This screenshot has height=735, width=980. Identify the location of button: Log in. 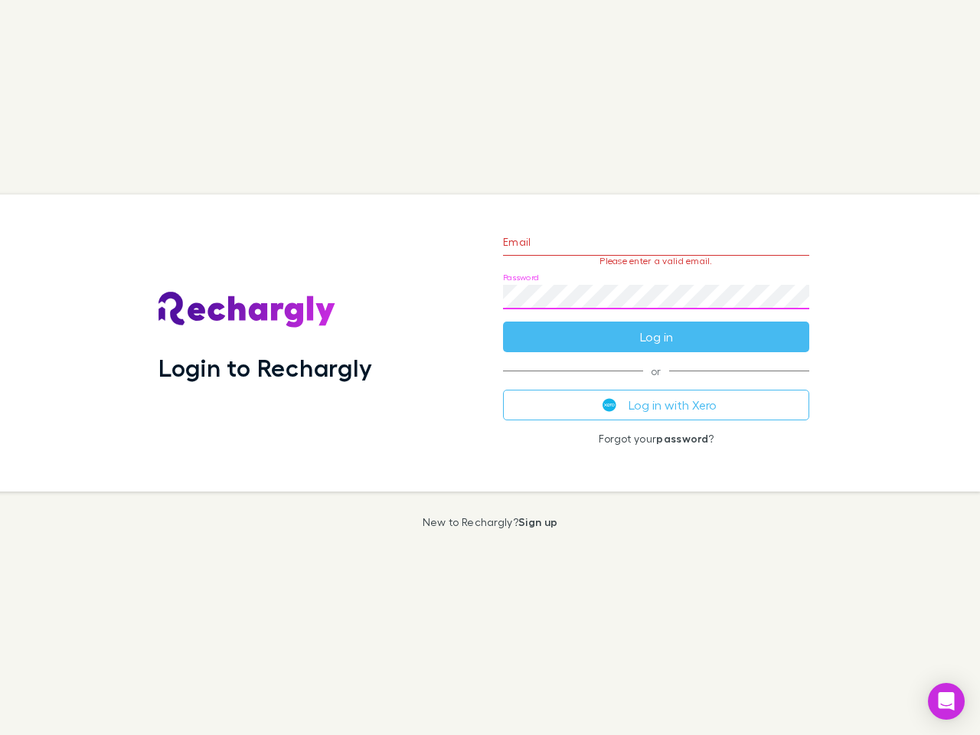
(656, 337).